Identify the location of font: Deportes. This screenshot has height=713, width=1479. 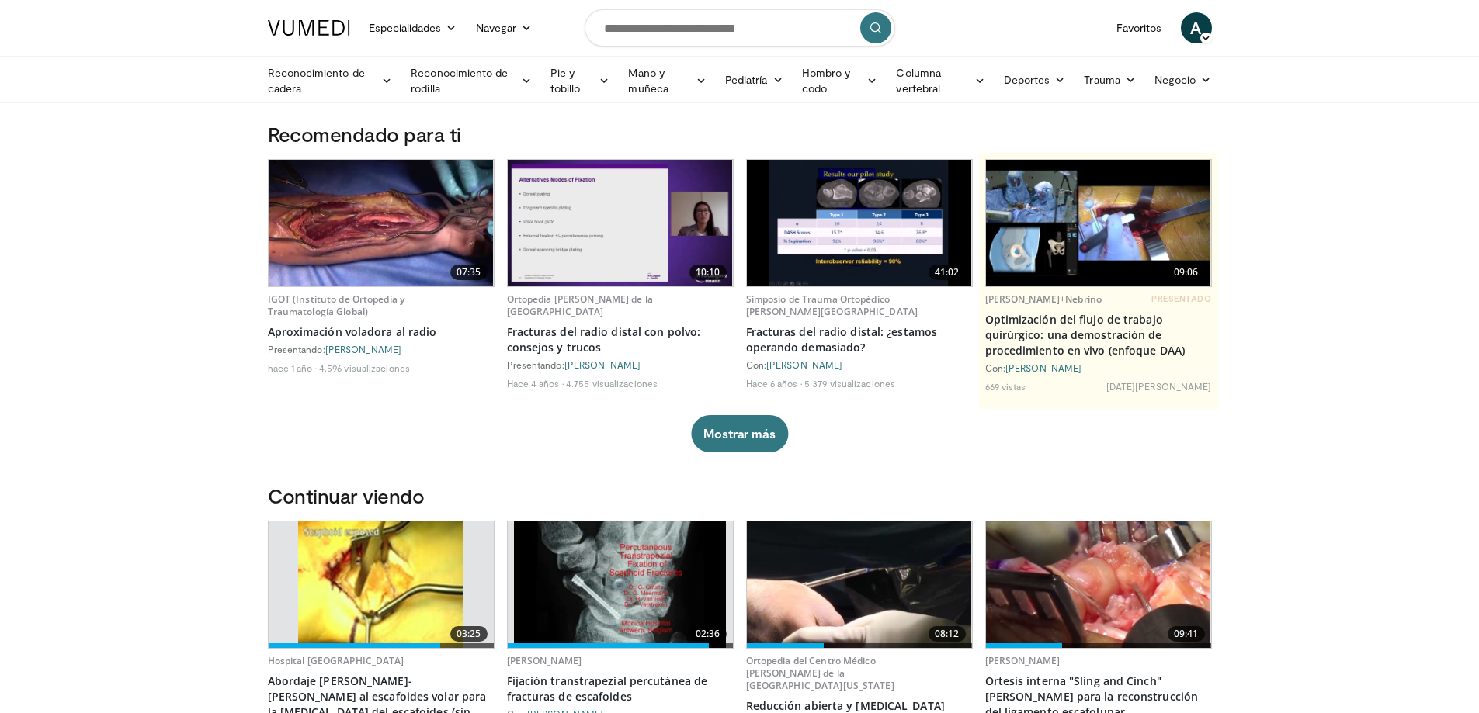
(1027, 79).